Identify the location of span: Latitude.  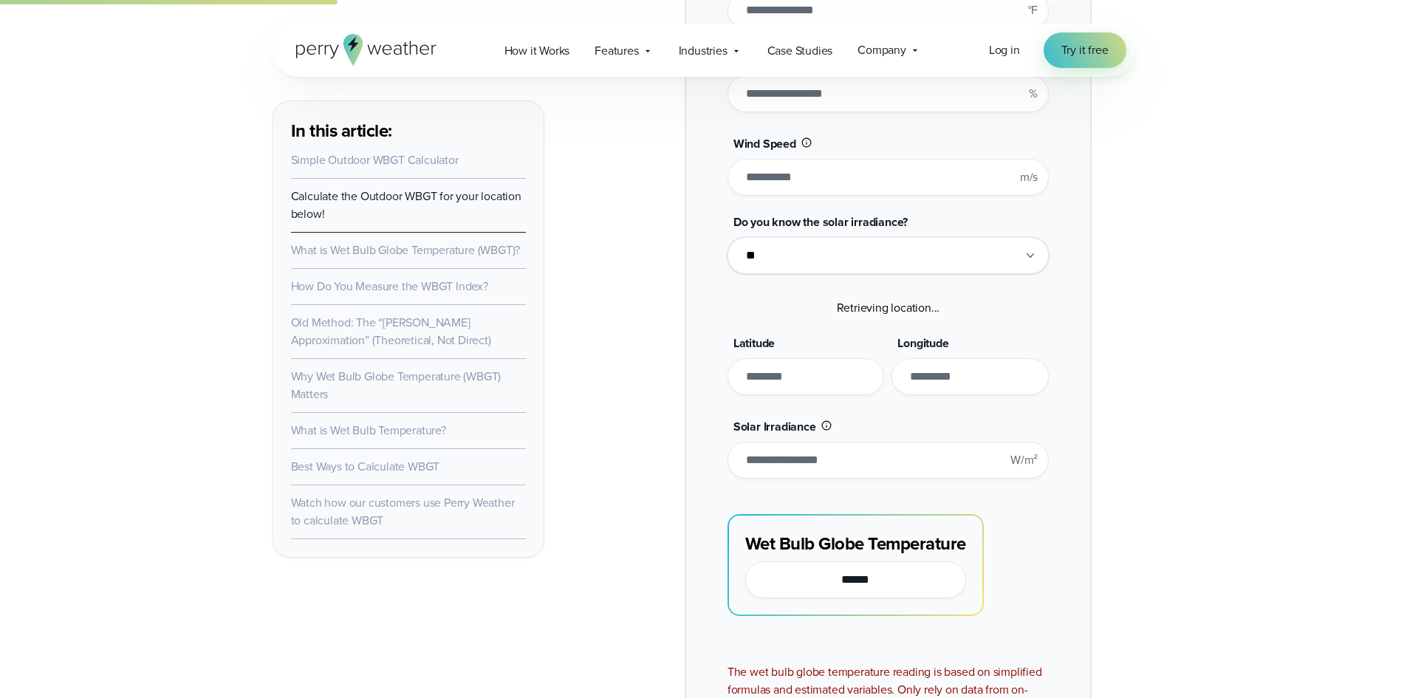
(754, 343).